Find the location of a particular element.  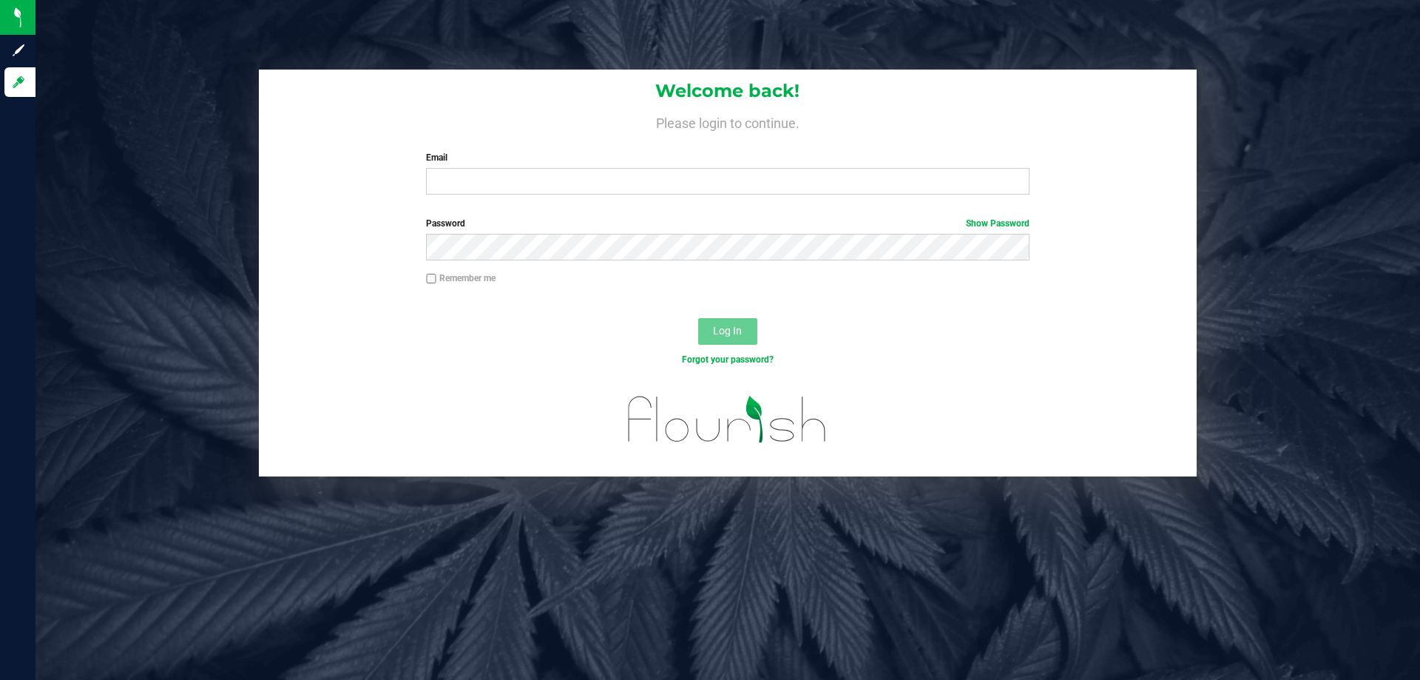

span: Log In is located at coordinates (727, 331).